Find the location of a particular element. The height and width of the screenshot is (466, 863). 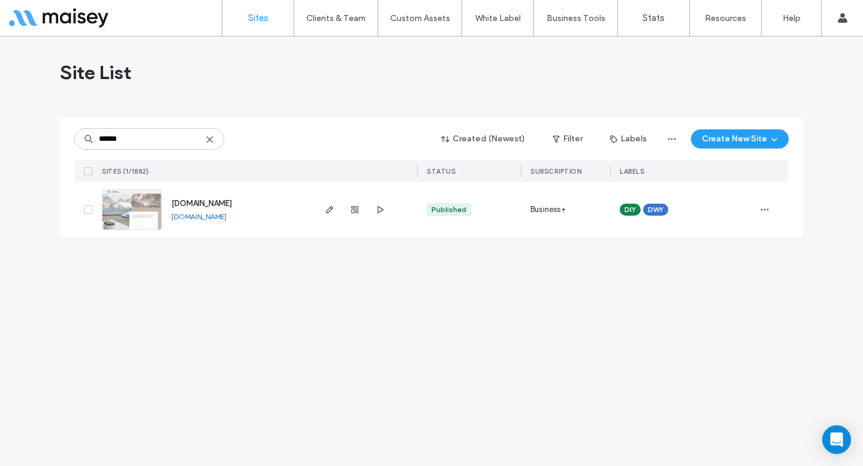

button: Filter is located at coordinates (568, 139).